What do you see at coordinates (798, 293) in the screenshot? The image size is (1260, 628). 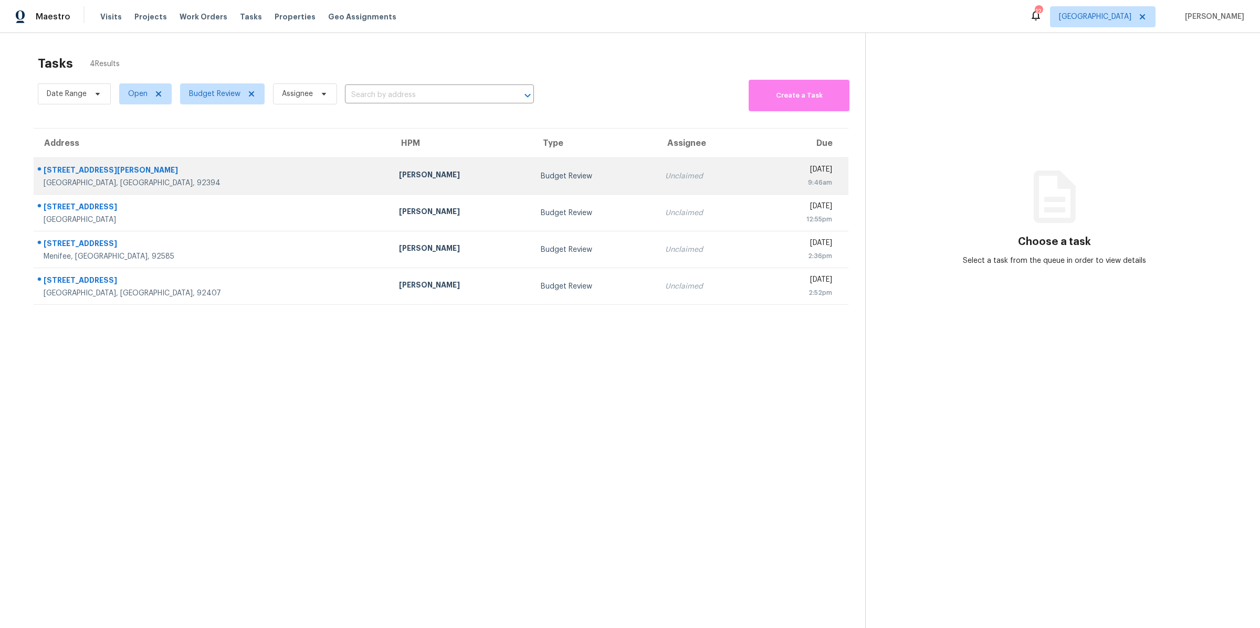 I see `div: 2:52pm` at bounding box center [798, 293].